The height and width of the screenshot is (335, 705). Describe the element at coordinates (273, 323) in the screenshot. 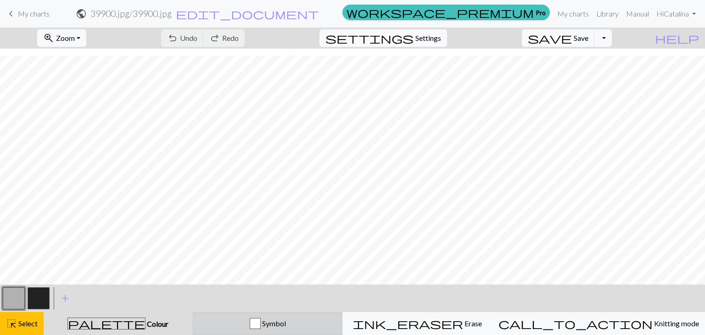

I see `span: Symbol` at that location.